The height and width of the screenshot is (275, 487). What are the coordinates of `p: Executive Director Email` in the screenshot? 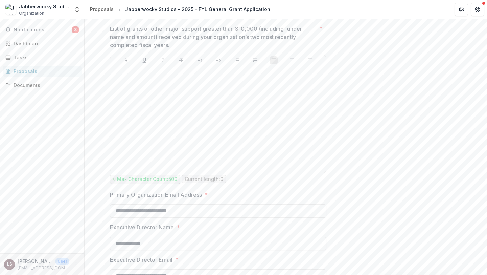 It's located at (141, 260).